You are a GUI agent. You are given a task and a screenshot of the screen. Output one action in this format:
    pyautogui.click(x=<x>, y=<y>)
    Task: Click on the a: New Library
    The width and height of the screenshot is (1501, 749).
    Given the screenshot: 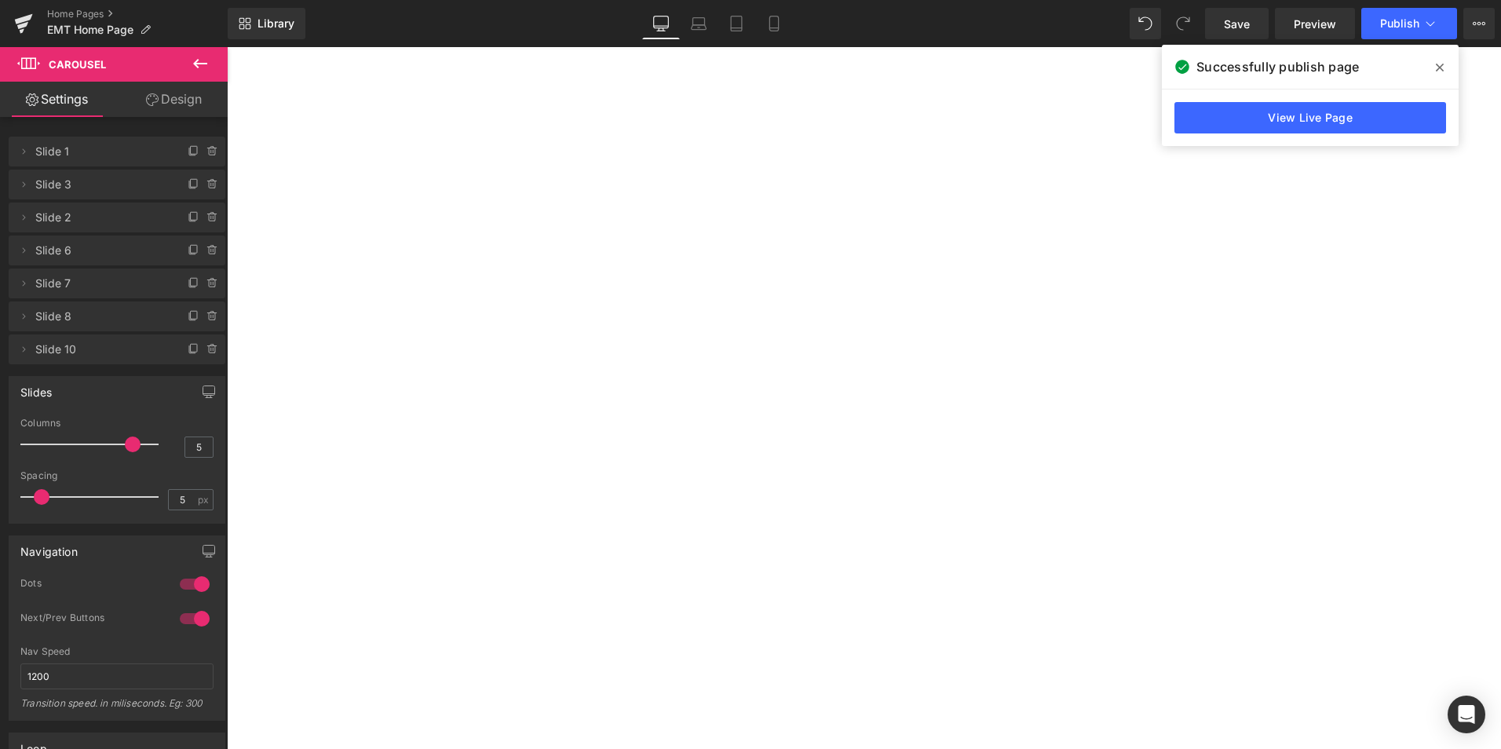 What is the action you would take?
    pyautogui.click(x=266, y=24)
    